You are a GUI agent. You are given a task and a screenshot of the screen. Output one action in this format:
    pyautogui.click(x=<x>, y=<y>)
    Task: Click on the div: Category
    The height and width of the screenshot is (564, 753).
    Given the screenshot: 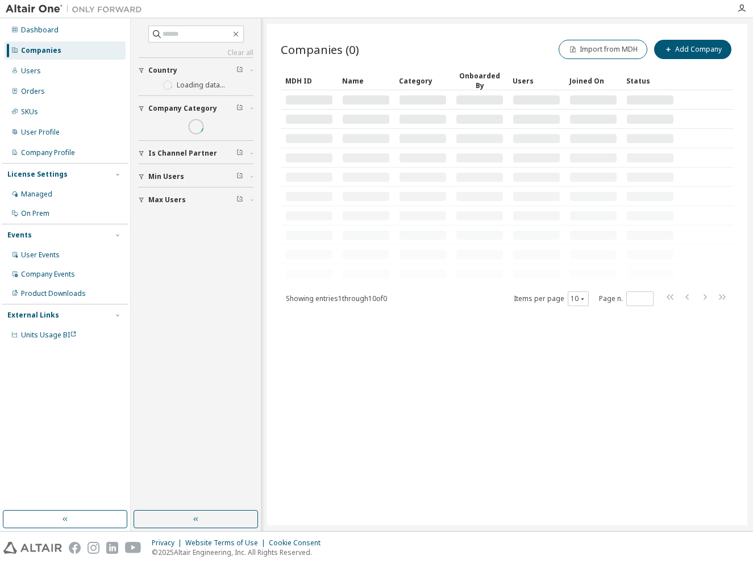 What is the action you would take?
    pyautogui.click(x=423, y=81)
    